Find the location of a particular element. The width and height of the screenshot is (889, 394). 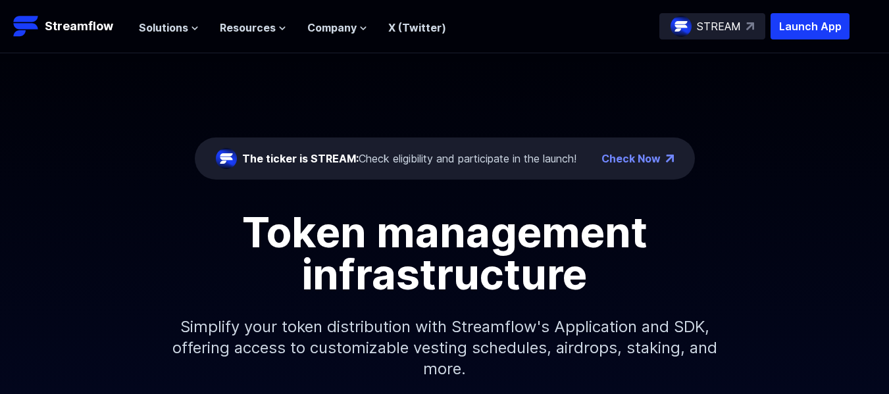

img: Streamflow Logo is located at coordinates (26, 26).